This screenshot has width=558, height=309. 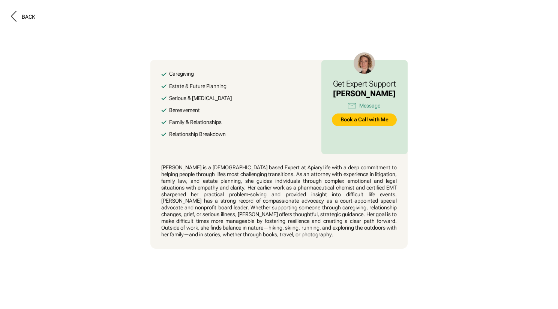 What do you see at coordinates (28, 17) in the screenshot?
I see `div: Back` at bounding box center [28, 17].